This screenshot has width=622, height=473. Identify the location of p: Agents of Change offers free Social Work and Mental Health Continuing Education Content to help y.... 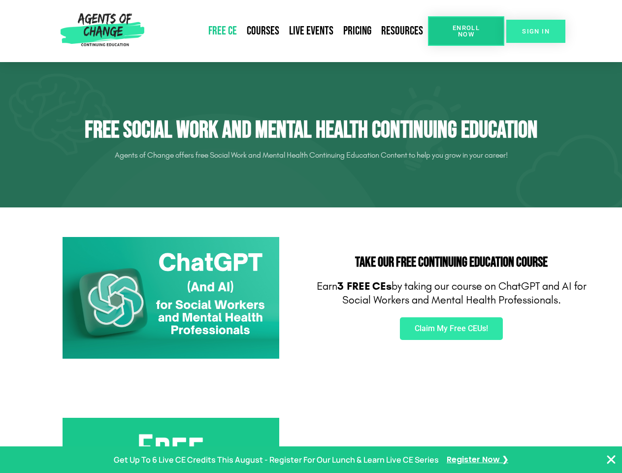
(311, 155).